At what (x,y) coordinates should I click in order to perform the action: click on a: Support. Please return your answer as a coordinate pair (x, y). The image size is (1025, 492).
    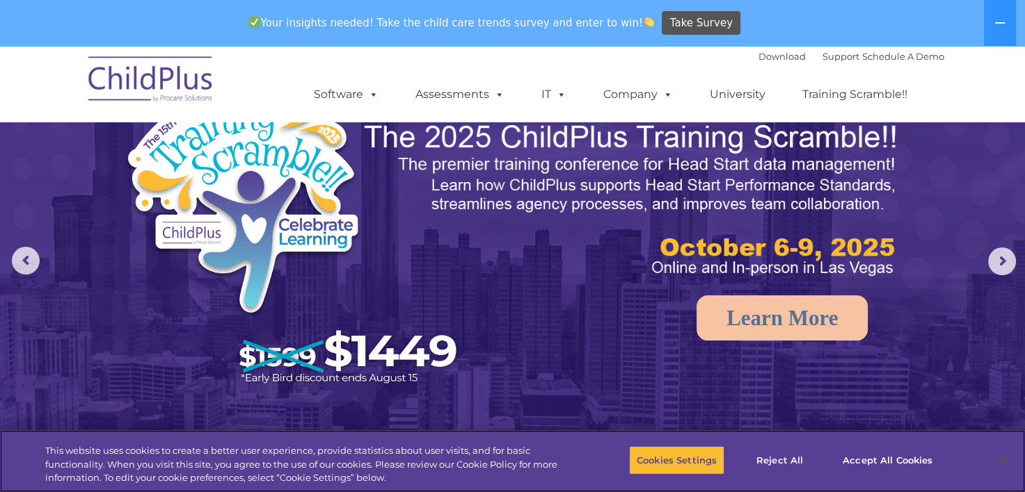
    Looking at the image, I should click on (840, 56).